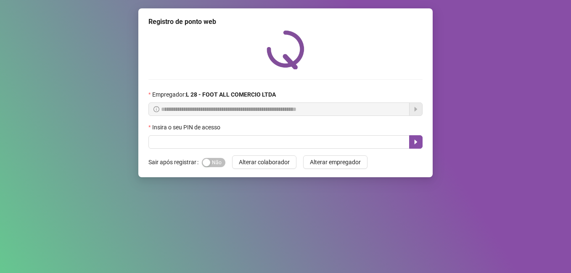 This screenshot has width=571, height=273. What do you see at coordinates (286, 22) in the screenshot?
I see `div: Registro de ponto web` at bounding box center [286, 22].